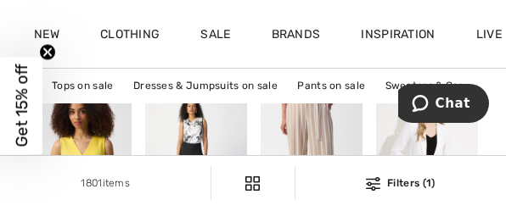  Describe the element at coordinates (215, 36) in the screenshot. I see `a: Sale` at that location.